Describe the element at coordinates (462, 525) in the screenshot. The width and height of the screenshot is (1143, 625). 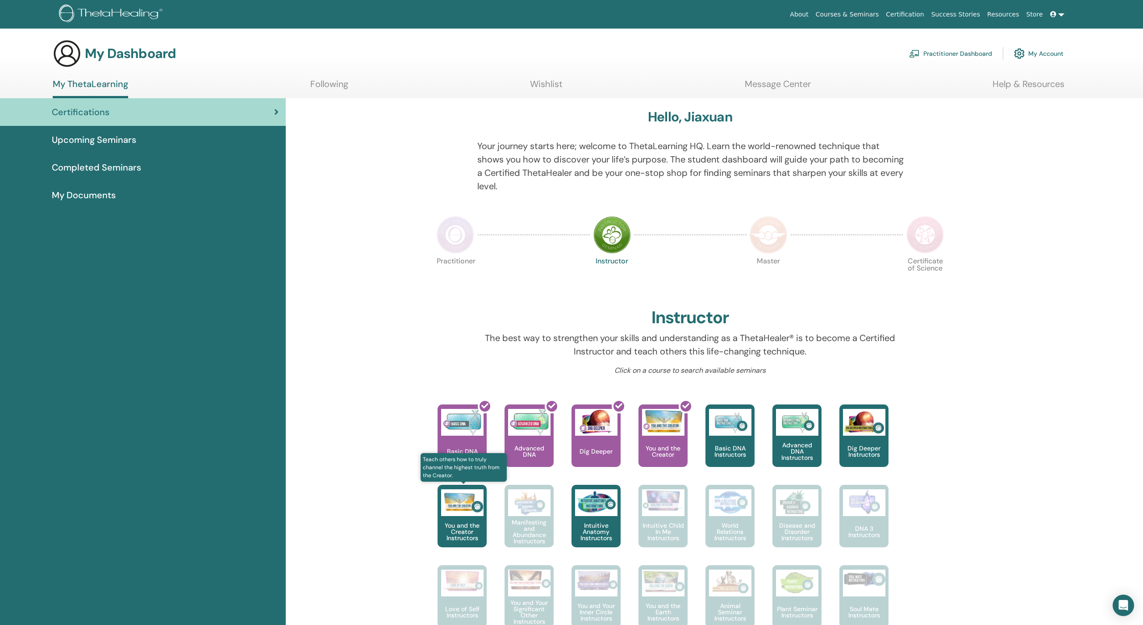
I see `a: Teach others how to truly channel the highest truth from the Creator. You and the Creator Instruc...` at that location.